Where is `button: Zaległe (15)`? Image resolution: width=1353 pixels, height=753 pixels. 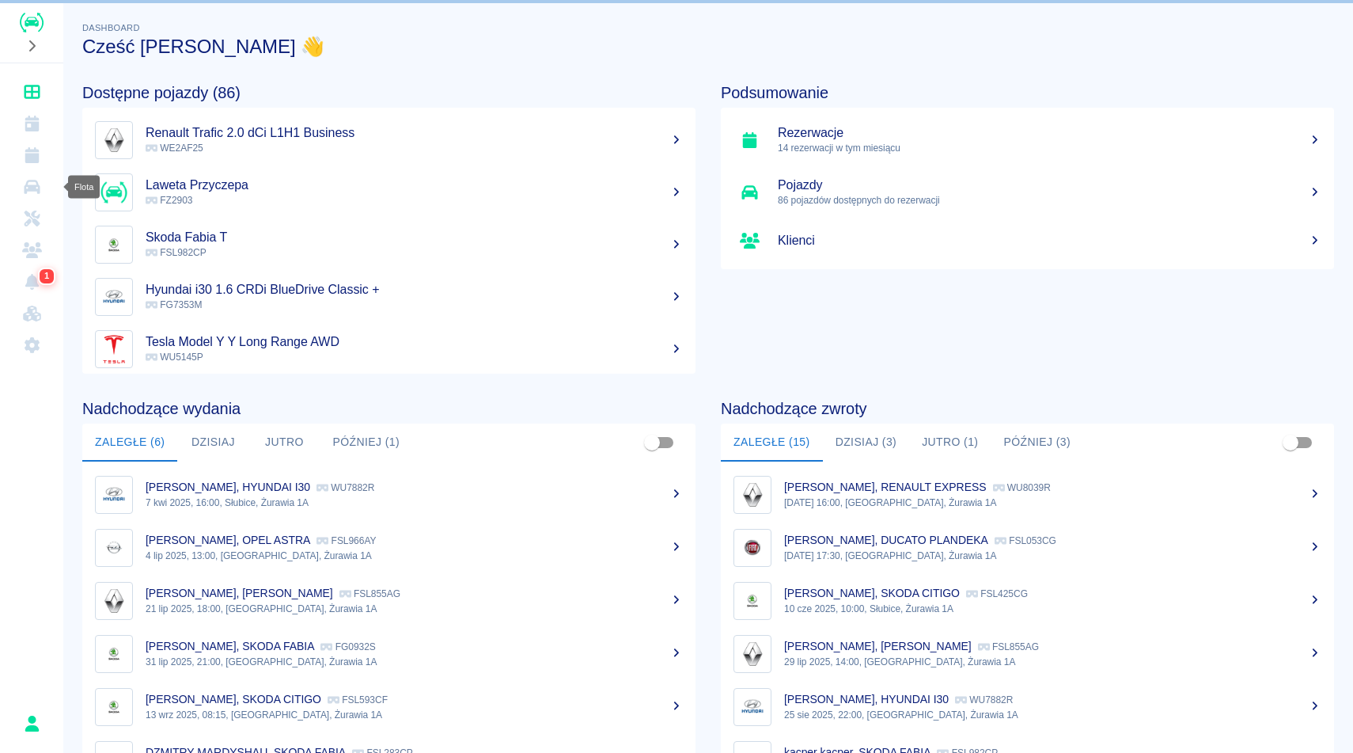
button: Zaległe (15) is located at coordinates (772, 442).